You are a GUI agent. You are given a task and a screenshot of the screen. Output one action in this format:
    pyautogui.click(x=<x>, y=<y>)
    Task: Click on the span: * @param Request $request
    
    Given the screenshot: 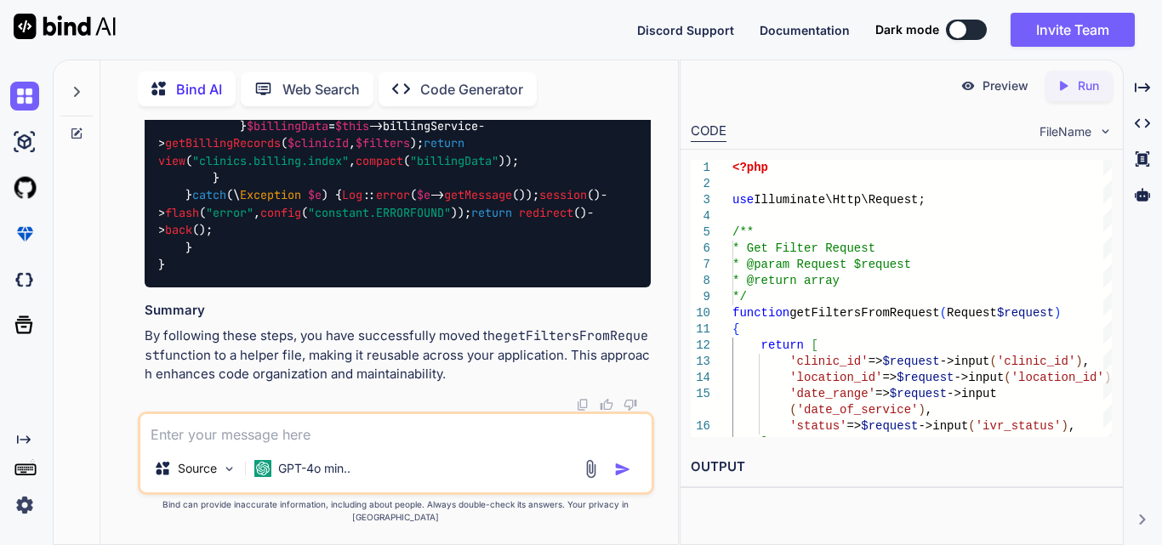 What is the action you would take?
    pyautogui.click(x=822, y=264)
    